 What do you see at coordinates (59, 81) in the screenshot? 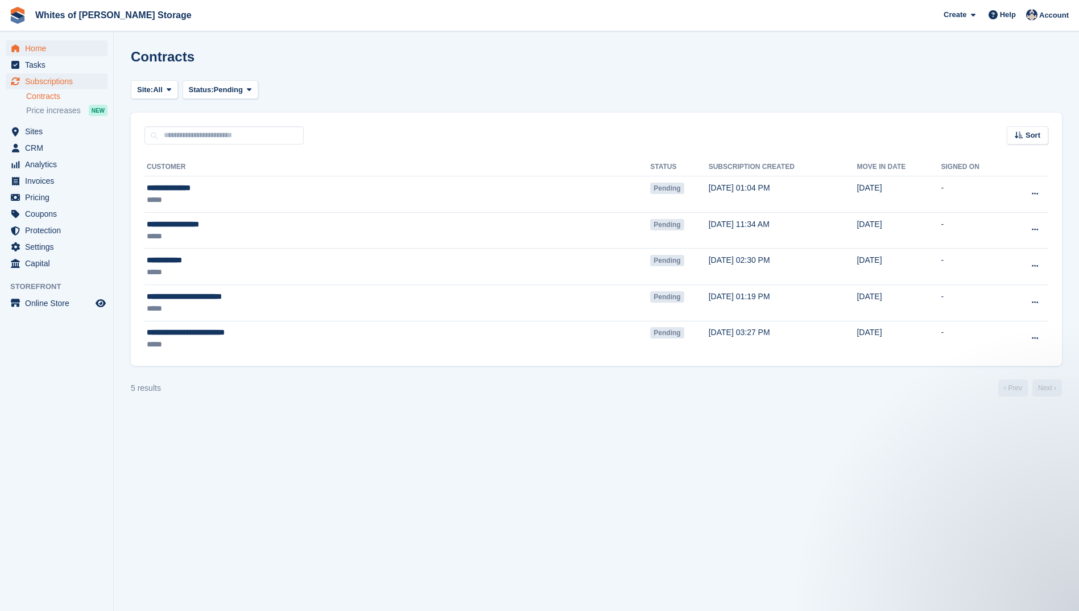
I see `span: Subscriptions` at bounding box center [59, 81].